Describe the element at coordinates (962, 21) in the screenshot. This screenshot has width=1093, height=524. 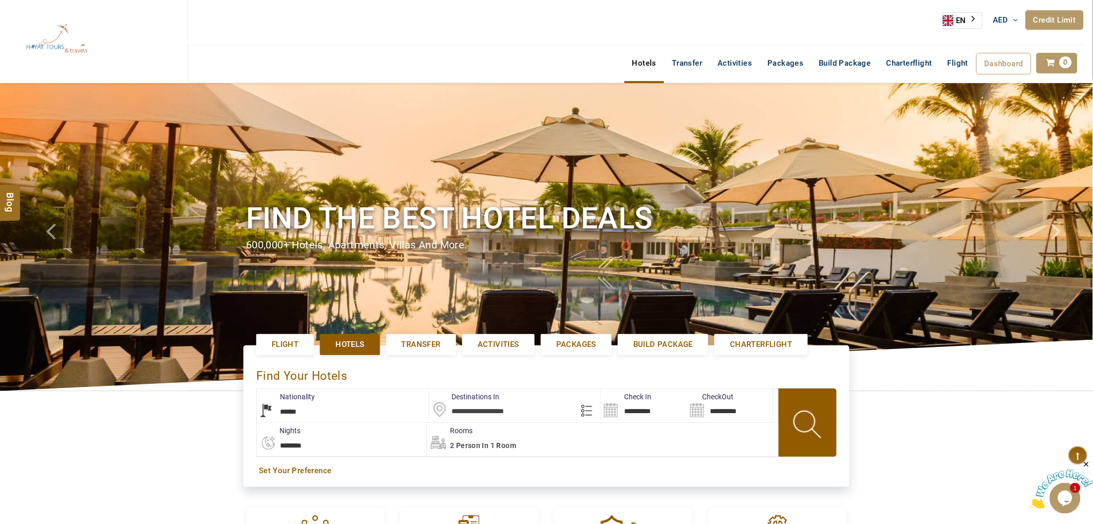
I see `aside: Language selected: English` at that location.